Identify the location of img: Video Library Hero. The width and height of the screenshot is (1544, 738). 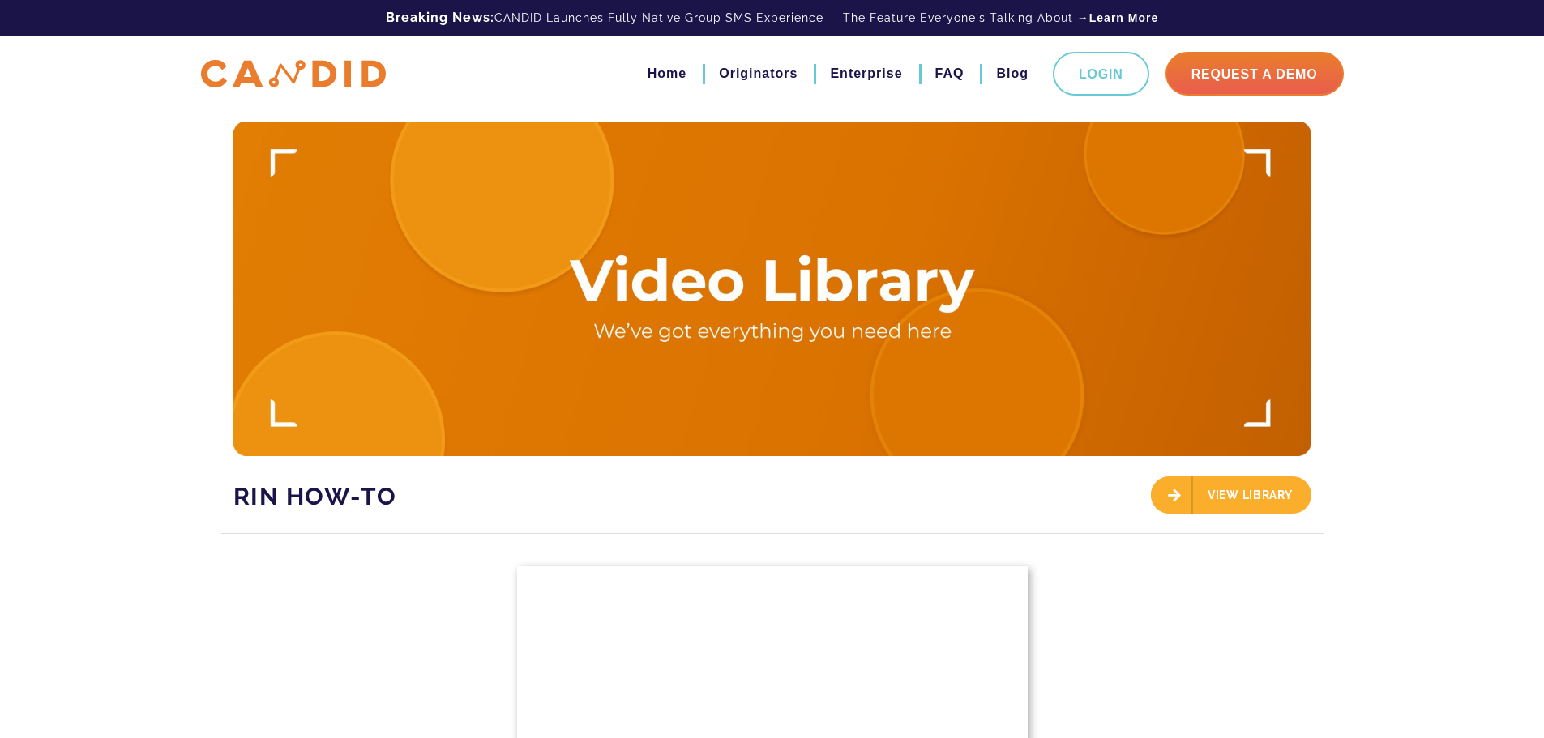
(772, 288).